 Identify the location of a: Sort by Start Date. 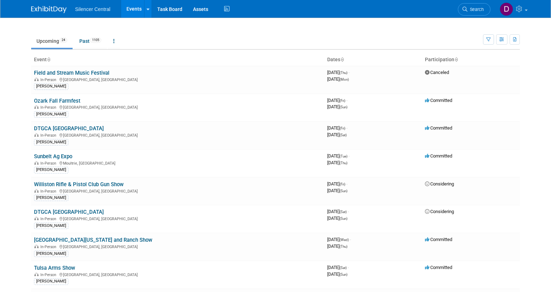
(342, 60).